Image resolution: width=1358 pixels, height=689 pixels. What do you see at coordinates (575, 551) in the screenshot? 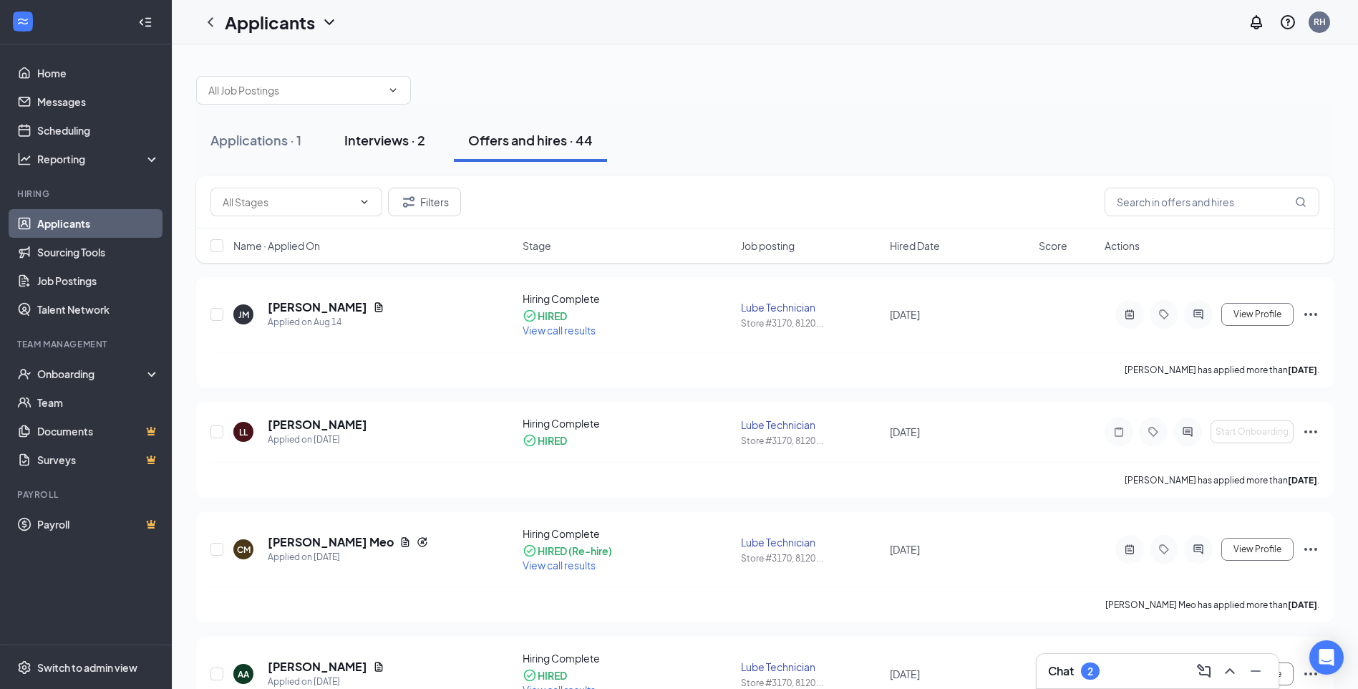
I see `div: HIRED (Re-hire)` at bounding box center [575, 551].